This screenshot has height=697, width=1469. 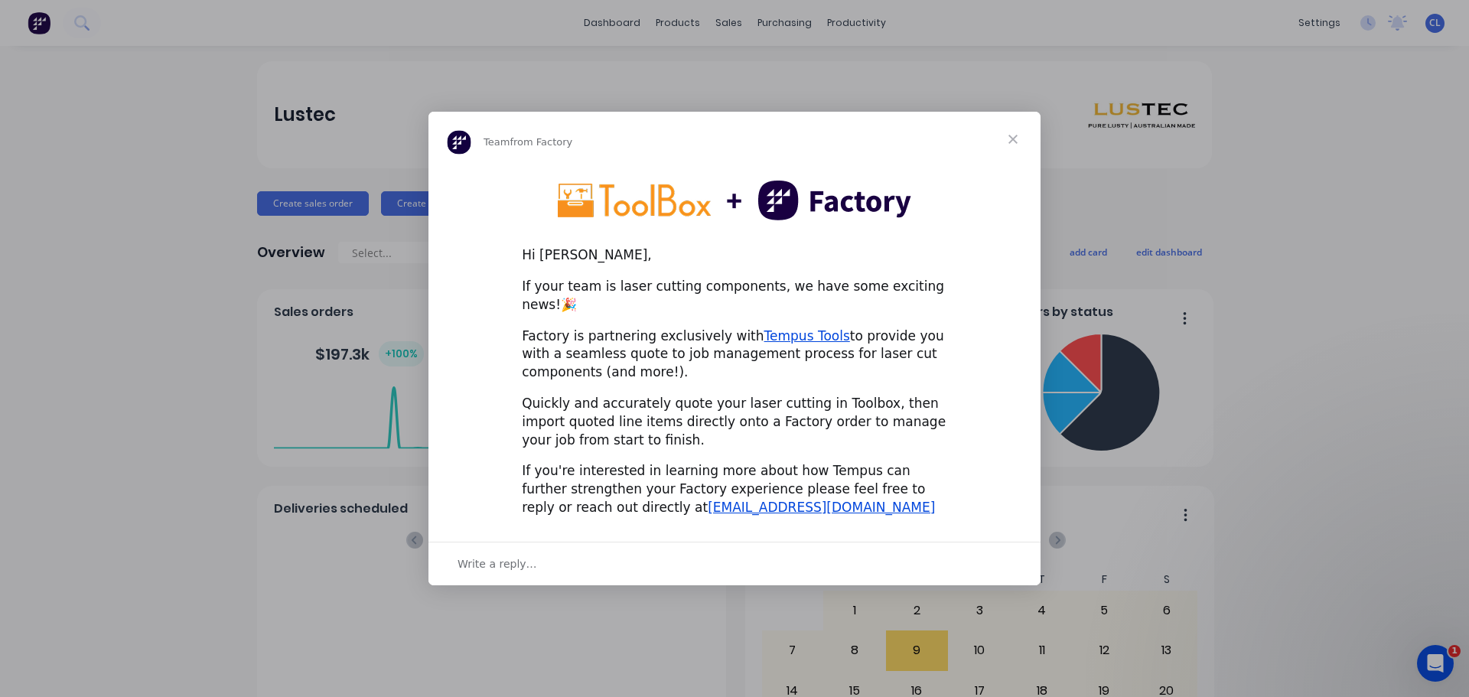 I want to click on span: Close, so click(x=1013, y=139).